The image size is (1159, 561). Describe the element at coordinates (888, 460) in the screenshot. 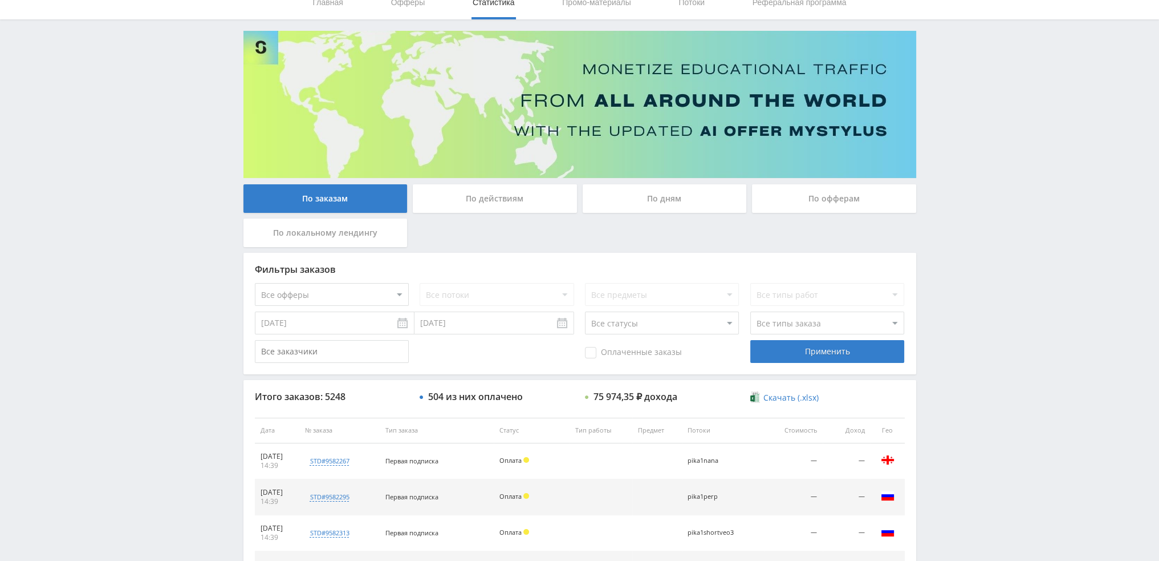

I see `img: geo.png` at that location.